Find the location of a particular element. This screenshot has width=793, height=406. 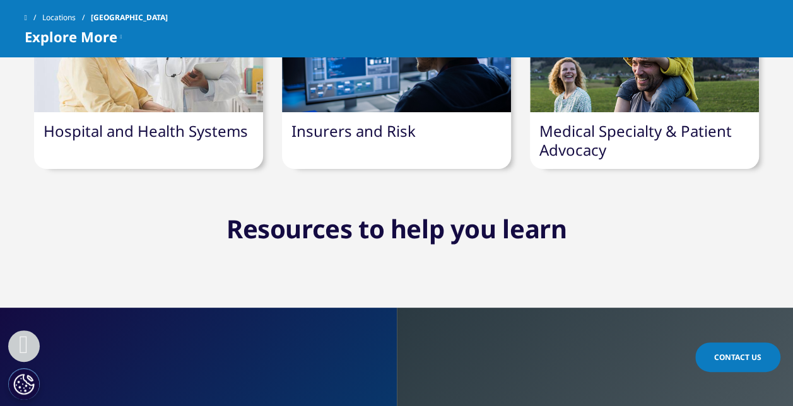

a: Locations is located at coordinates (66, 18).